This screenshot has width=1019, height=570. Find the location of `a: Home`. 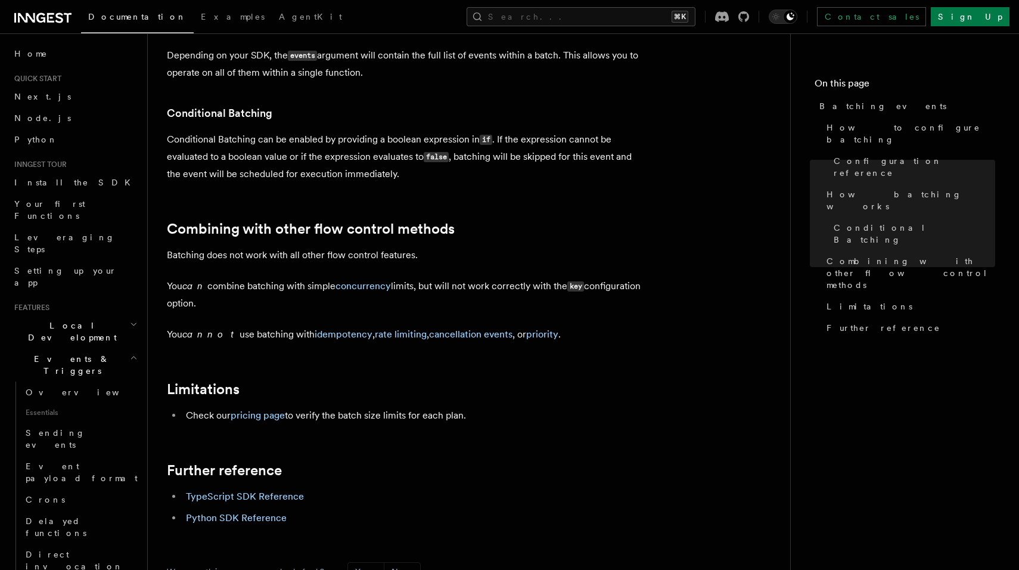

a: Home is located at coordinates (74, 54).